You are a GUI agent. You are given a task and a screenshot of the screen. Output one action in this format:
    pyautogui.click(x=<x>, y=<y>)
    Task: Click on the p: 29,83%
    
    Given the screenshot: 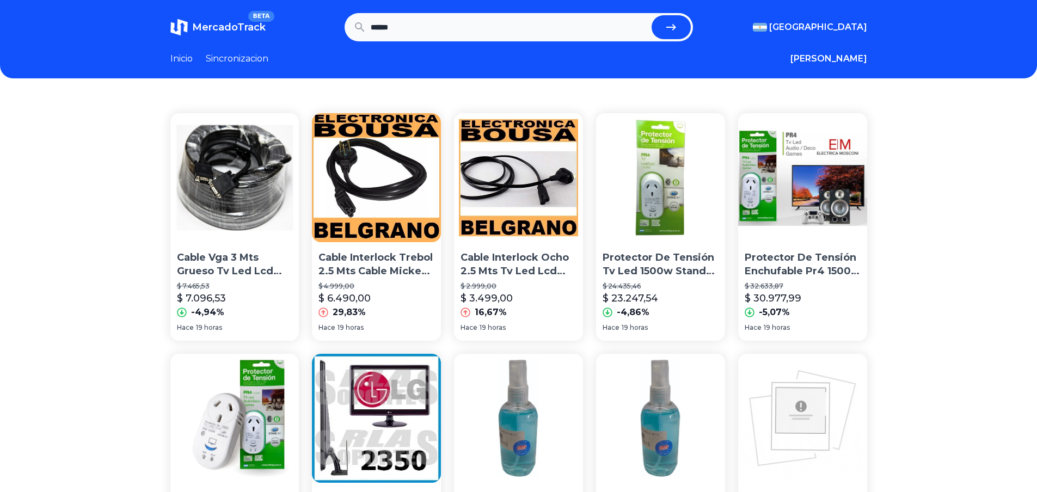 What is the action you would take?
    pyautogui.click(x=349, y=313)
    